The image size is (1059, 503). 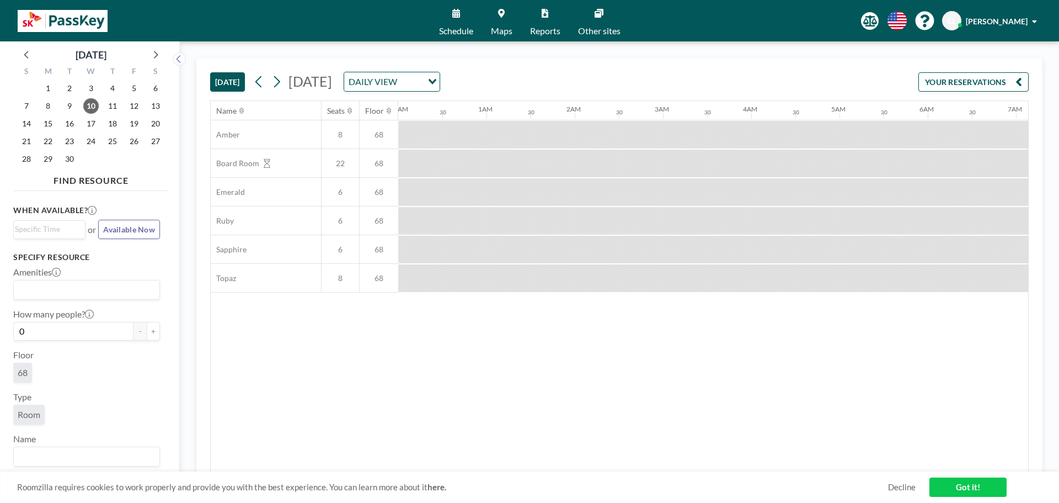 What do you see at coordinates (574, 109) in the screenshot?
I see `div: 2AM` at bounding box center [574, 109].